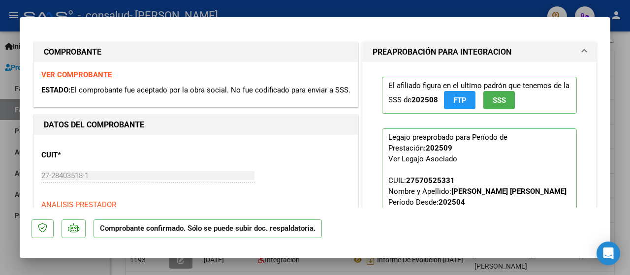  What do you see at coordinates (423, 159) in the screenshot?
I see `div: Ver Legajo Asociado` at bounding box center [423, 159].